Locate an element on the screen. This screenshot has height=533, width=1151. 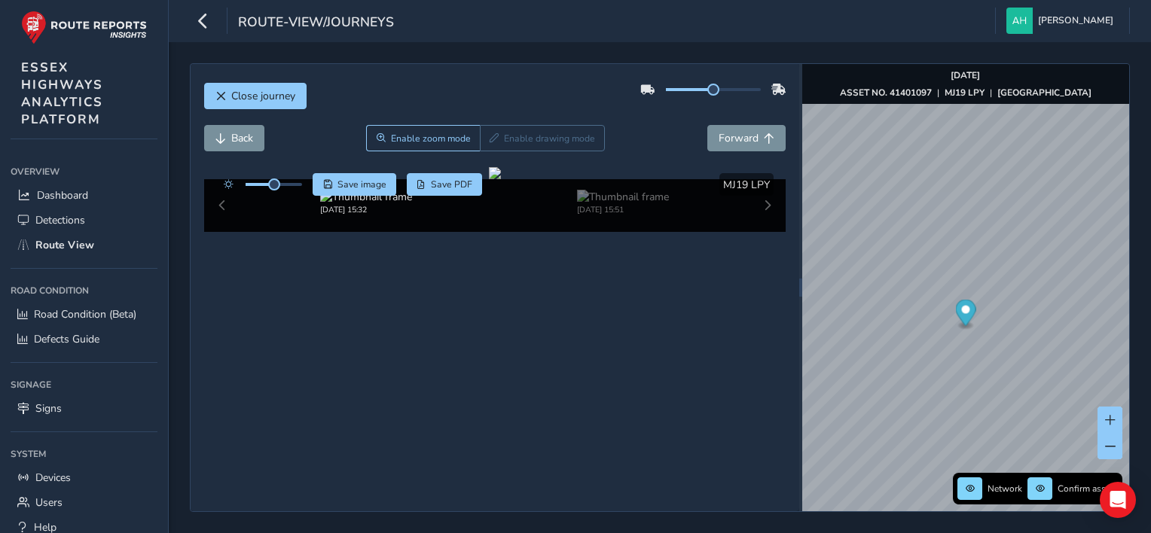
span: Network is located at coordinates (1005, 489).